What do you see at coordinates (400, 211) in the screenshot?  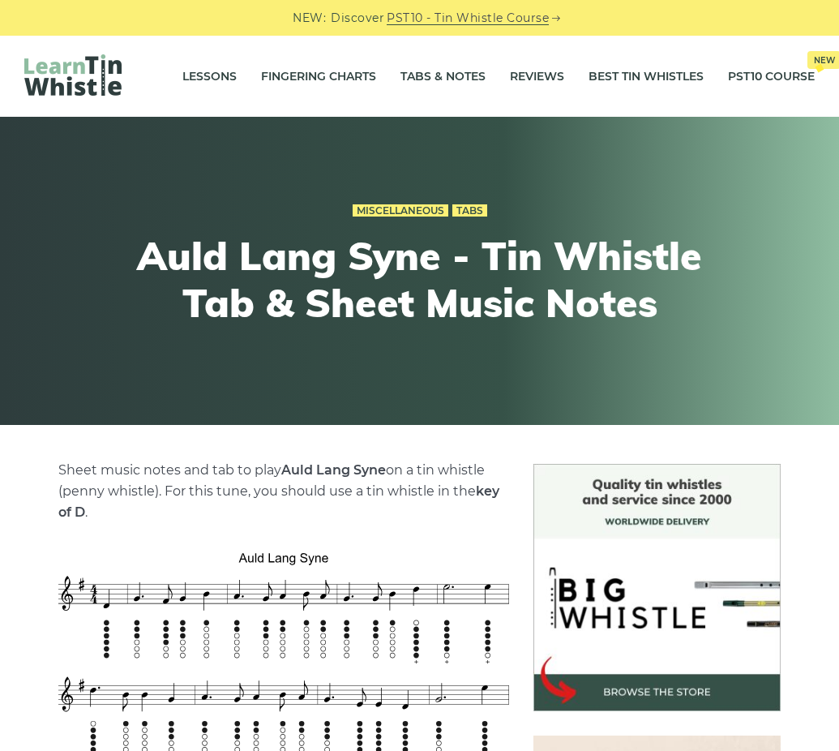 I see `a: Miscellaneous` at bounding box center [400, 211].